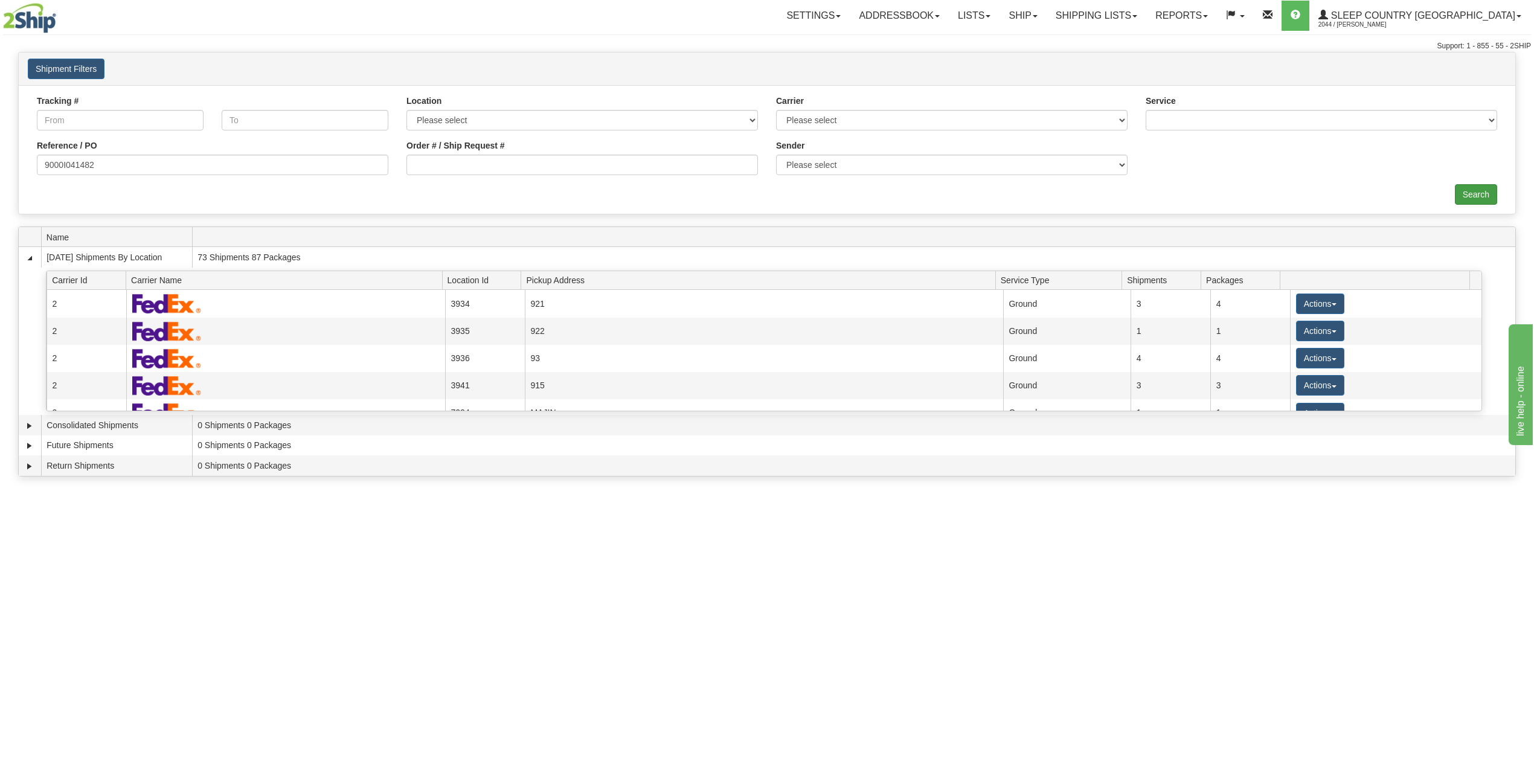 This screenshot has height=767, width=1534. What do you see at coordinates (790, 101) in the screenshot?
I see `label: Carrier` at bounding box center [790, 101].